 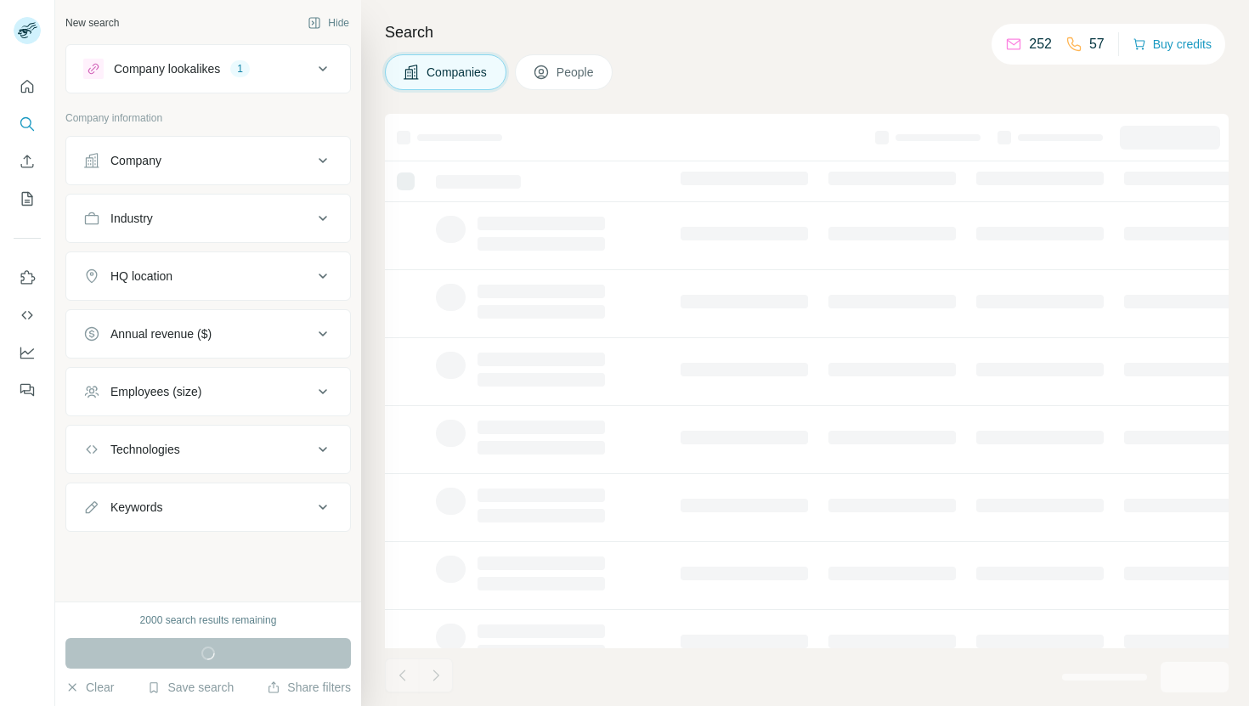 I want to click on div: HQ location, so click(x=141, y=276).